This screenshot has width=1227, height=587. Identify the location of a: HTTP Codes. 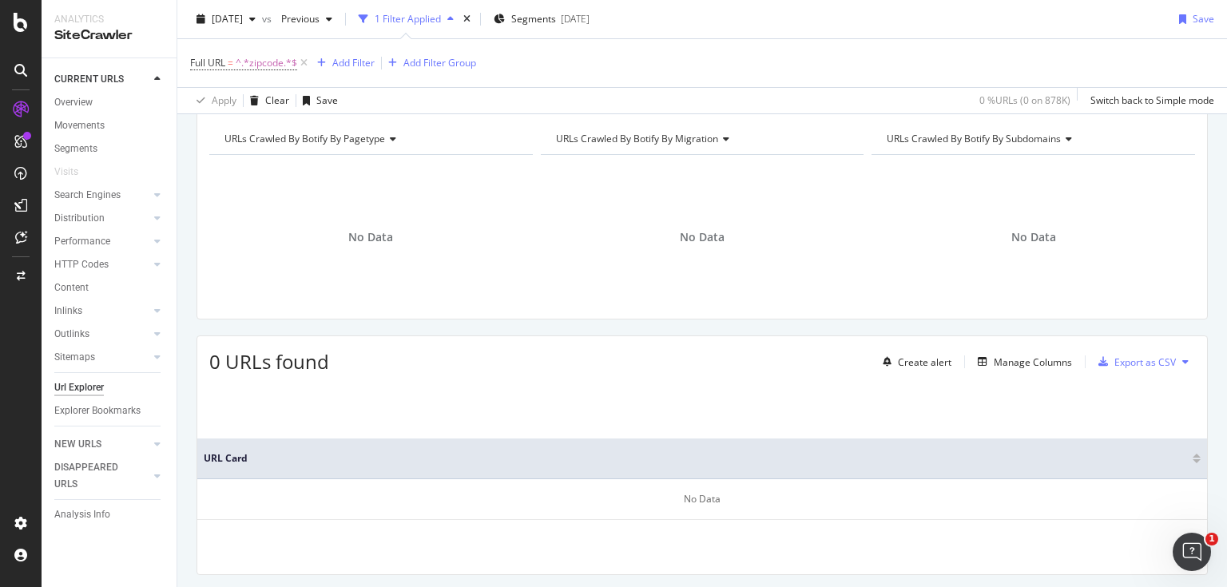
(101, 264).